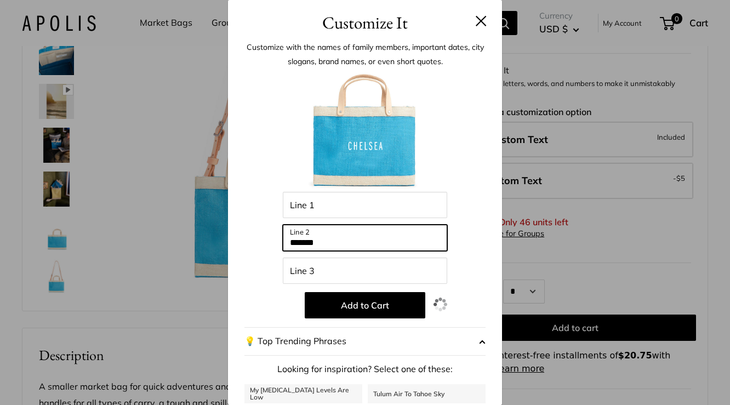  What do you see at coordinates (365, 22) in the screenshot?
I see `h3: Customize It` at bounding box center [365, 22].